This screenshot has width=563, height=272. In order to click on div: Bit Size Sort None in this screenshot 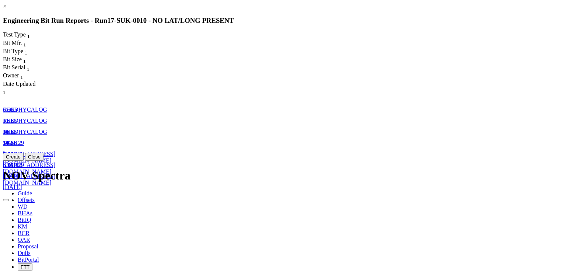, I will do `click(21, 60)`.